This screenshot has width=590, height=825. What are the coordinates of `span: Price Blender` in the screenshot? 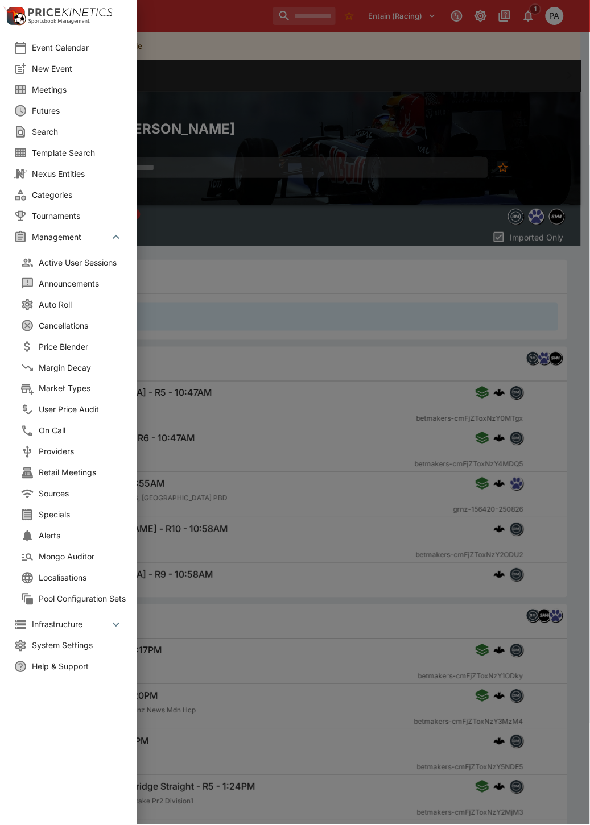 It's located at (84, 346).